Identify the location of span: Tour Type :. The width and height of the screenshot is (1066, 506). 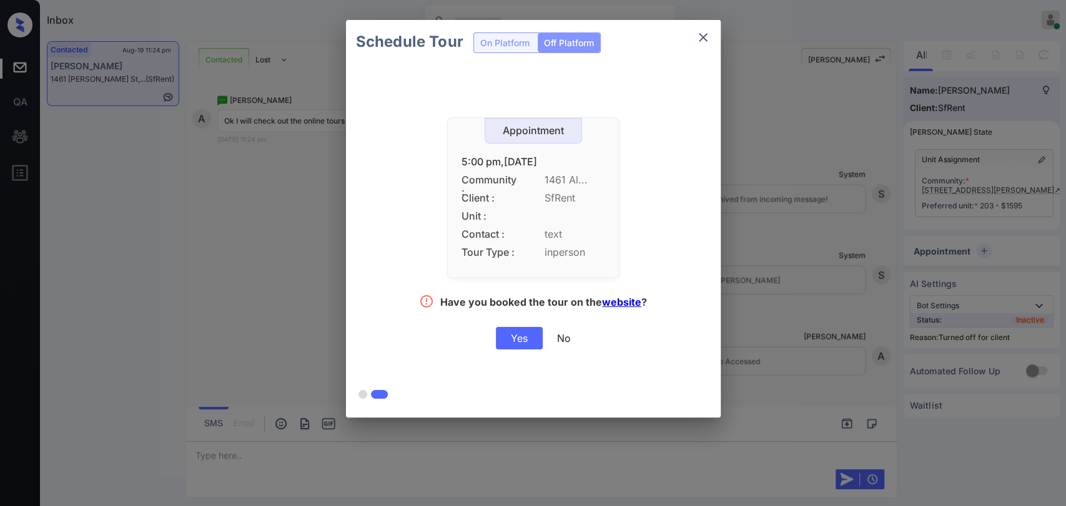
(490, 252).